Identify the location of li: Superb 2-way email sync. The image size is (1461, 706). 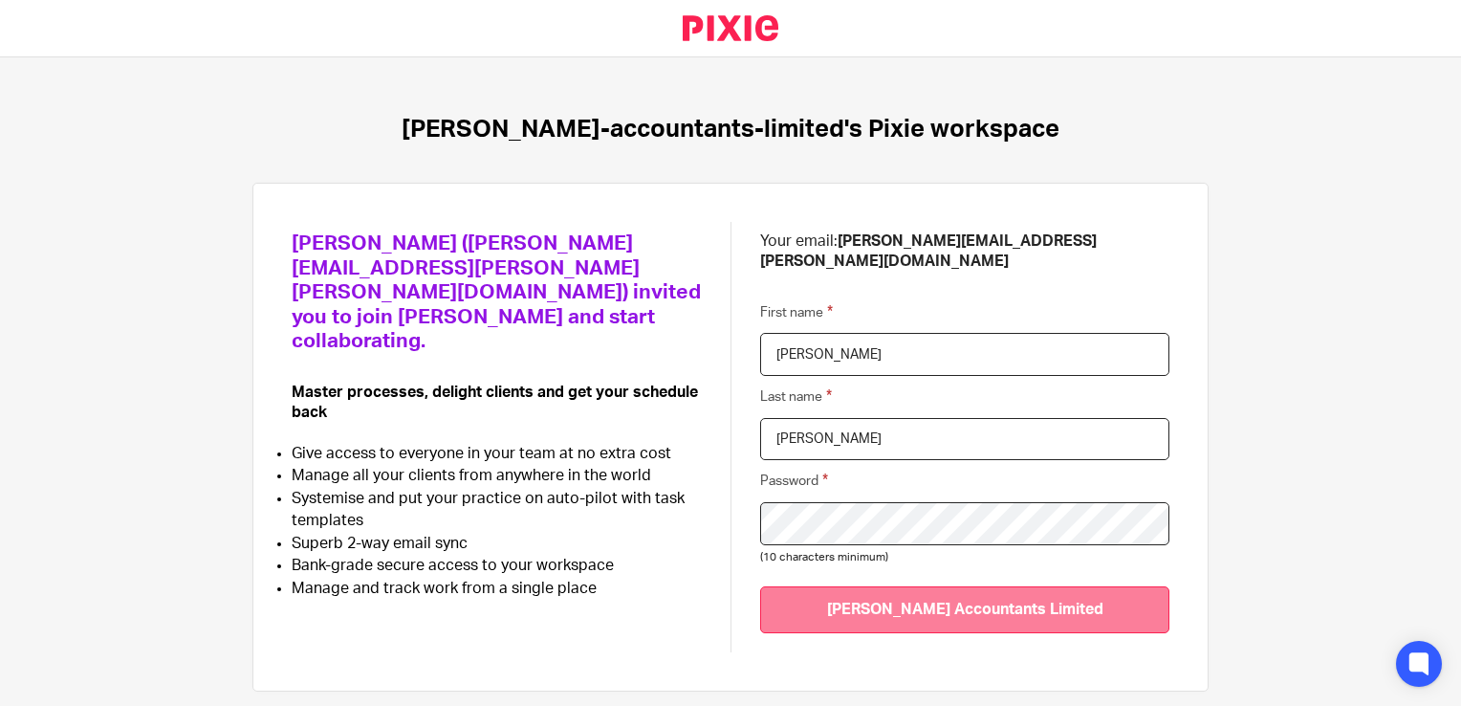
(496, 543).